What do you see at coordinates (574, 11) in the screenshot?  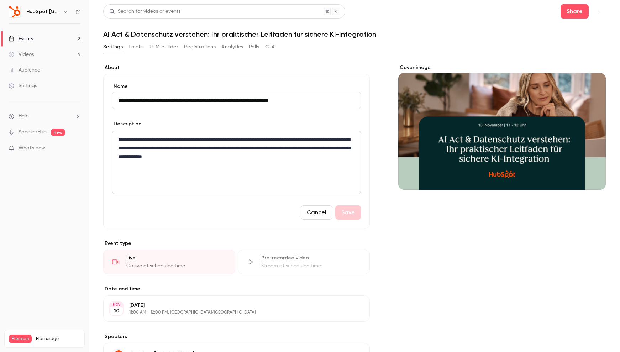 I see `button: Share` at bounding box center [574, 11].